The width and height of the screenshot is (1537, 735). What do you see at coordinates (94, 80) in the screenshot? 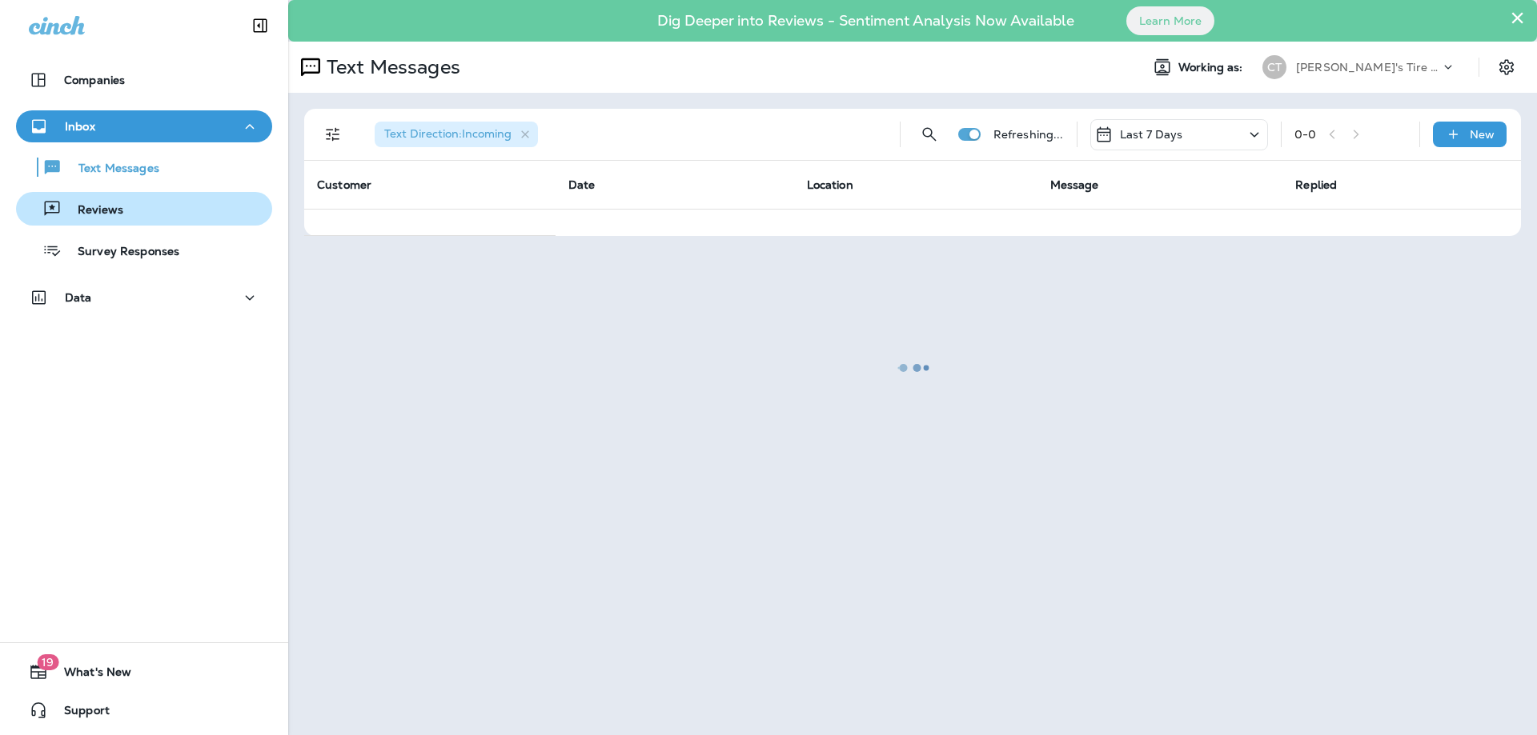
I see `p: Companies` at bounding box center [94, 80].